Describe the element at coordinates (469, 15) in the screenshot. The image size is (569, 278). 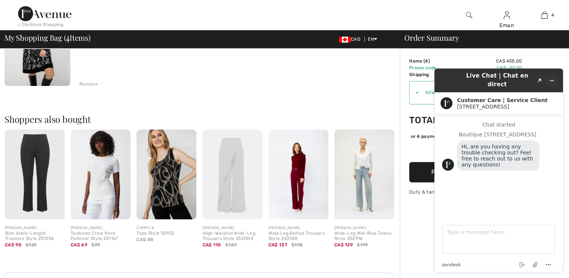
I see `img: search the website` at that location.